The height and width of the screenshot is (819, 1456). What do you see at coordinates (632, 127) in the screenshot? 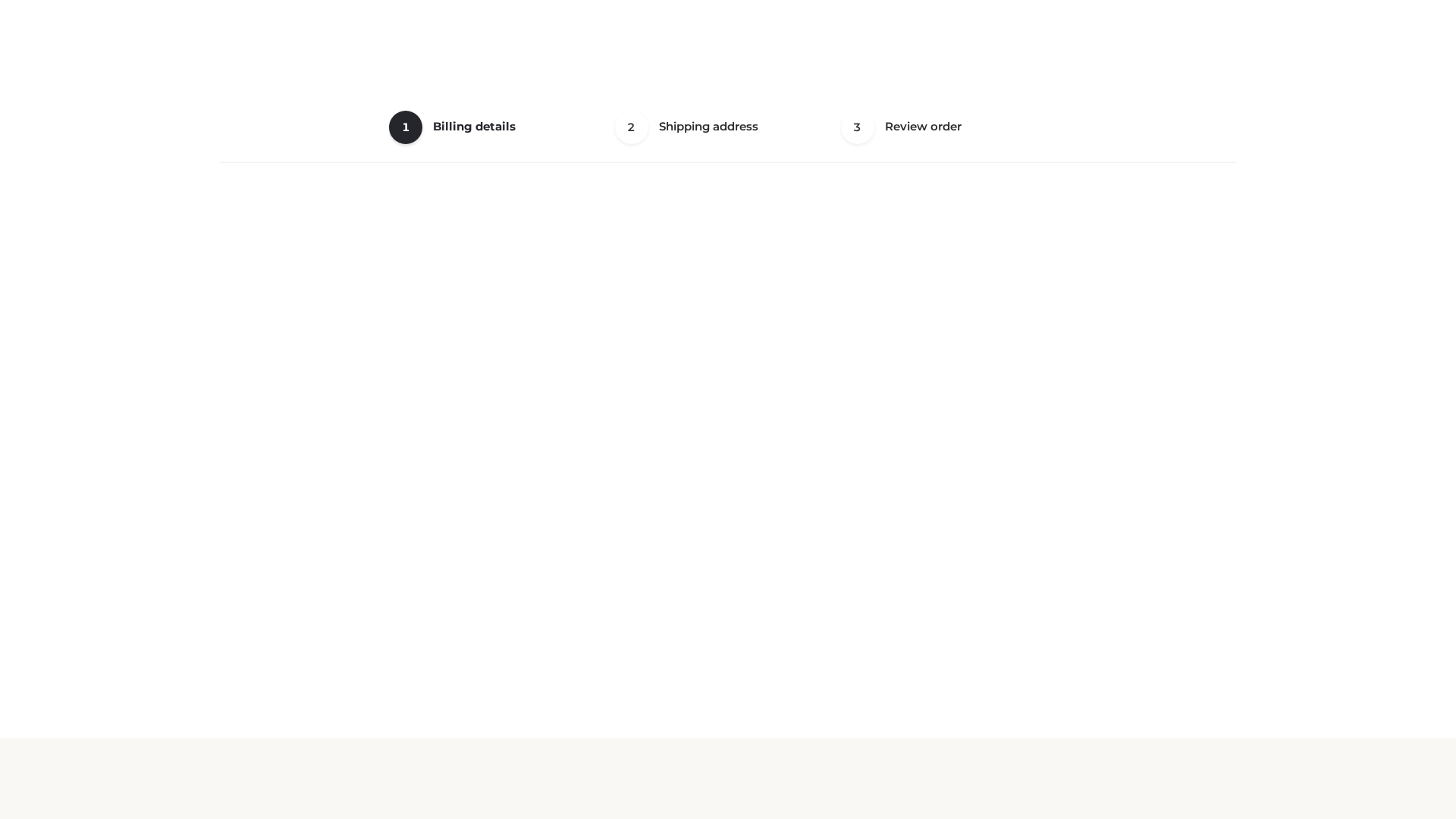
I see `span: 2` at bounding box center [632, 127].